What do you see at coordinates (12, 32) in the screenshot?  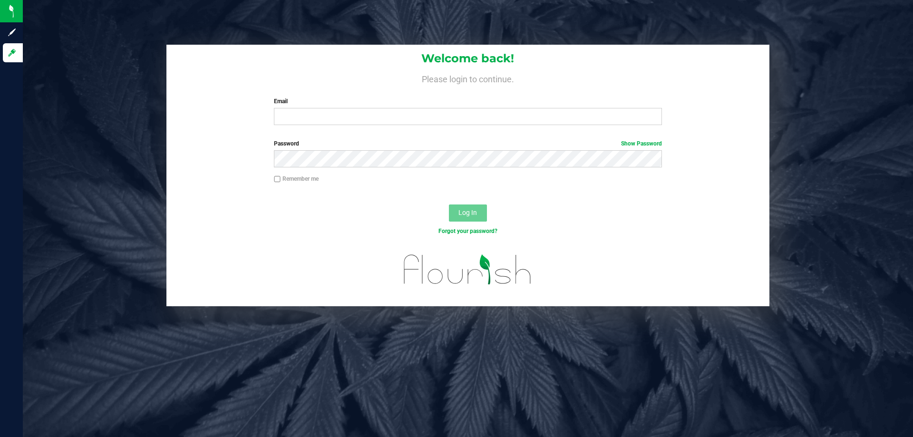 I see `inline-svg: Sign up` at bounding box center [12, 32].